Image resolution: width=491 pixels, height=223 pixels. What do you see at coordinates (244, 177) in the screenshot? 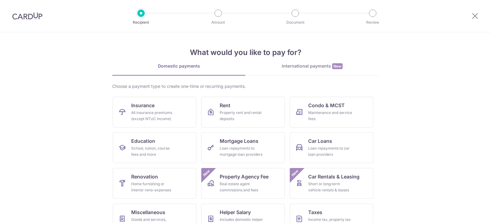
I see `span: Property Agency Fee` at bounding box center [244, 177].